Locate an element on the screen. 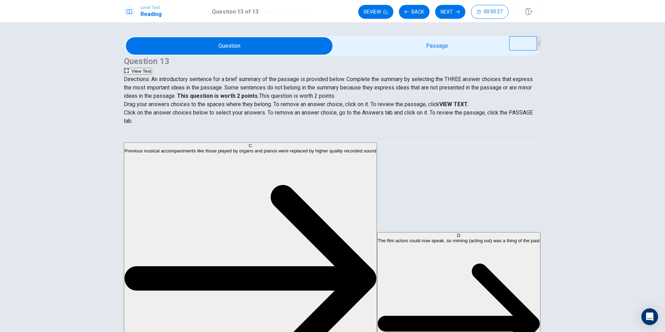 This screenshot has width=665, height=332. p: Click on the answer choices below to select your answers. To remove an answer choice, go to the A... is located at coordinates (333, 117).